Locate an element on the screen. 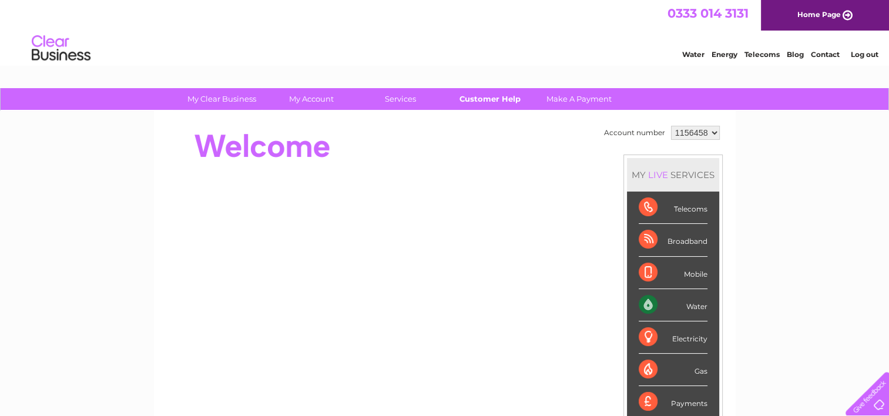  div: Telecoms is located at coordinates (672, 207).